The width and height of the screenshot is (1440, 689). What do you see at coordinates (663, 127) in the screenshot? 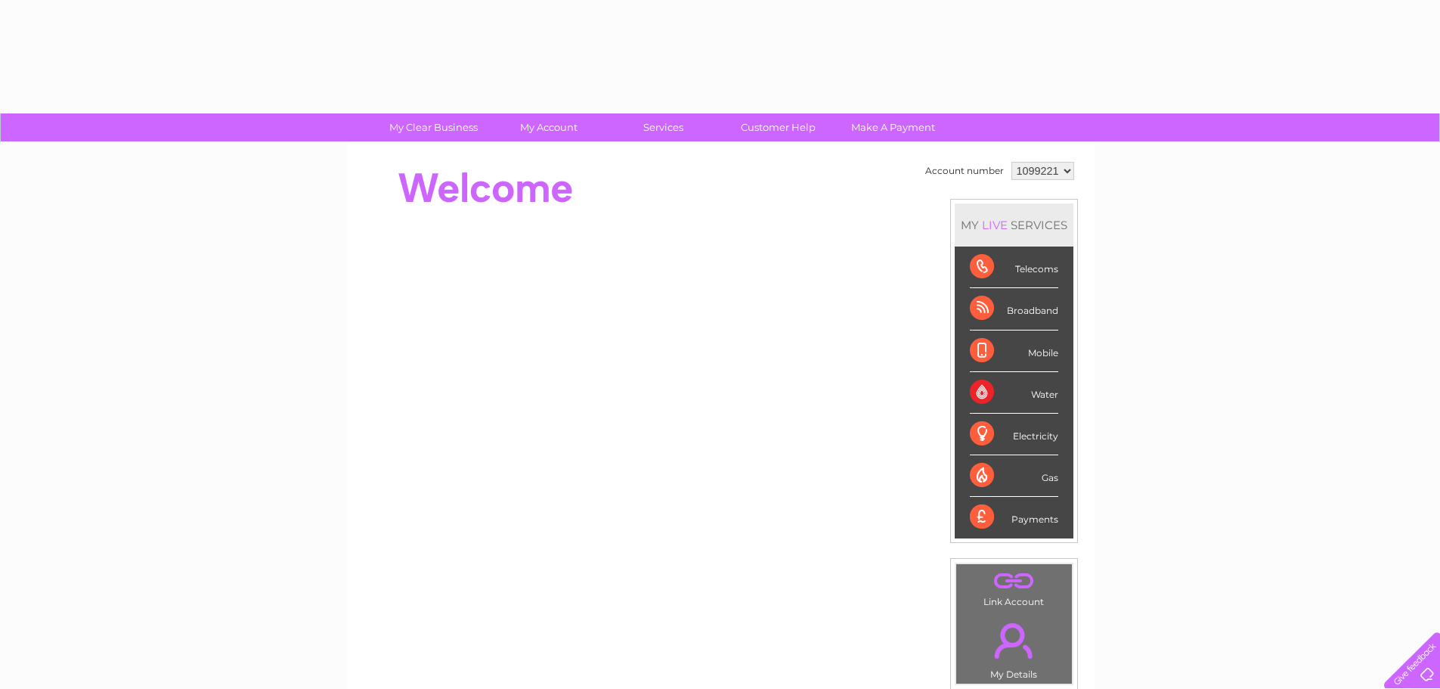
I see `a: Services` at bounding box center [663, 127].